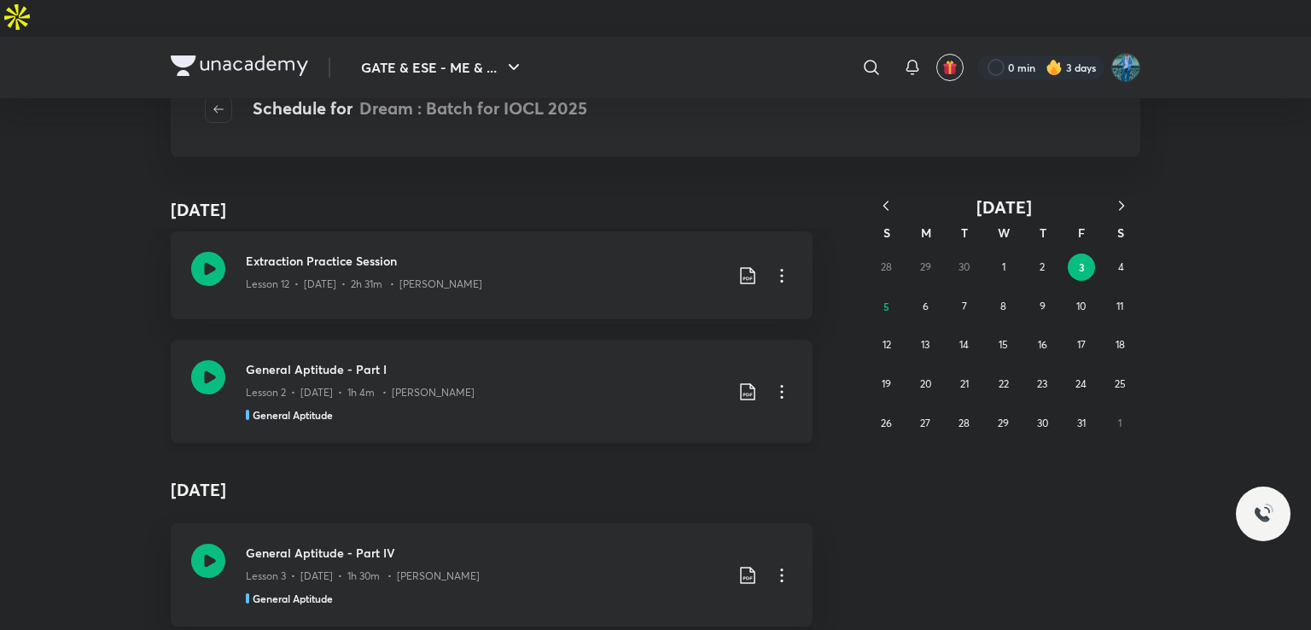 This screenshot has width=1311, height=630. What do you see at coordinates (887, 345) in the screenshot?
I see `button: October 12, 2025` at bounding box center [887, 345].